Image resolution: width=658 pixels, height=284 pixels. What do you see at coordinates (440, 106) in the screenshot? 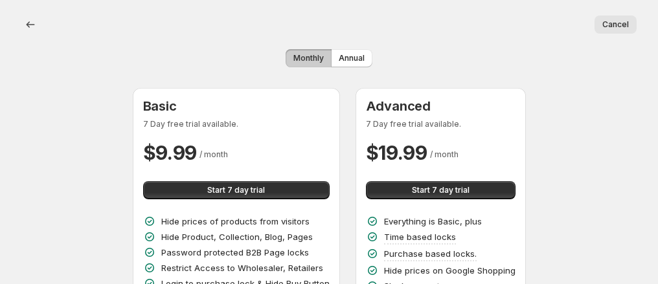
I see `h3: Advanced` at bounding box center [440, 106].